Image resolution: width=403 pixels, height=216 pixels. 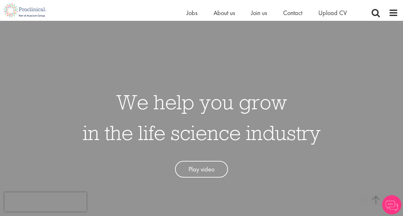 What do you see at coordinates (259, 13) in the screenshot?
I see `span: Join us` at bounding box center [259, 13].